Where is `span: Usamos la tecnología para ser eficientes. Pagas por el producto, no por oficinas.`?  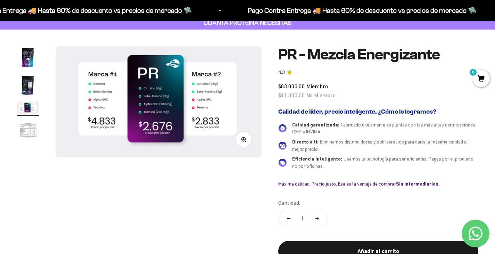
span: Usamos la tecnología para ser eficientes. Pagas por el producto, no por oficinas. is located at coordinates (383, 162).